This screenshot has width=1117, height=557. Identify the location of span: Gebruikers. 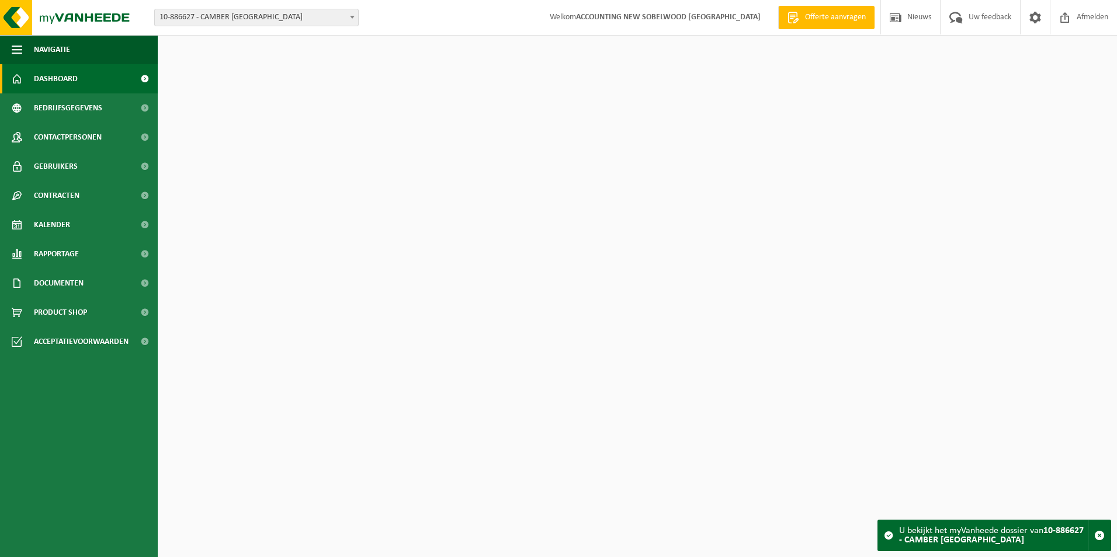
(56, 167).